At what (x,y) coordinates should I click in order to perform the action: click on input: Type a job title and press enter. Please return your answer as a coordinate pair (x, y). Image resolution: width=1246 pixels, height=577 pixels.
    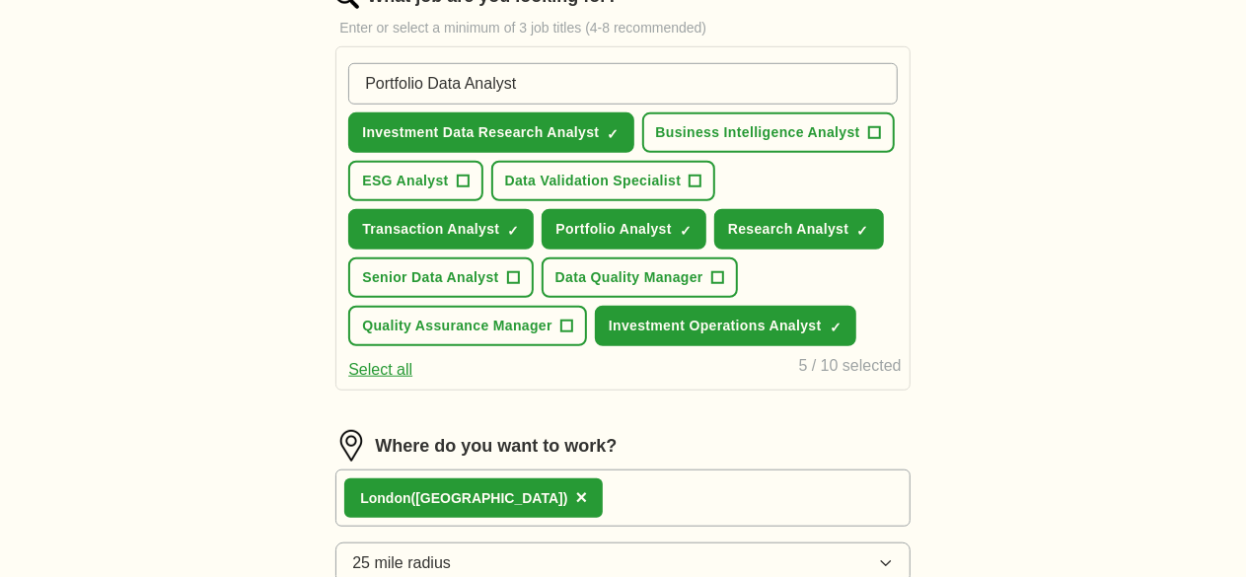
    Looking at the image, I should click on (623, 84).